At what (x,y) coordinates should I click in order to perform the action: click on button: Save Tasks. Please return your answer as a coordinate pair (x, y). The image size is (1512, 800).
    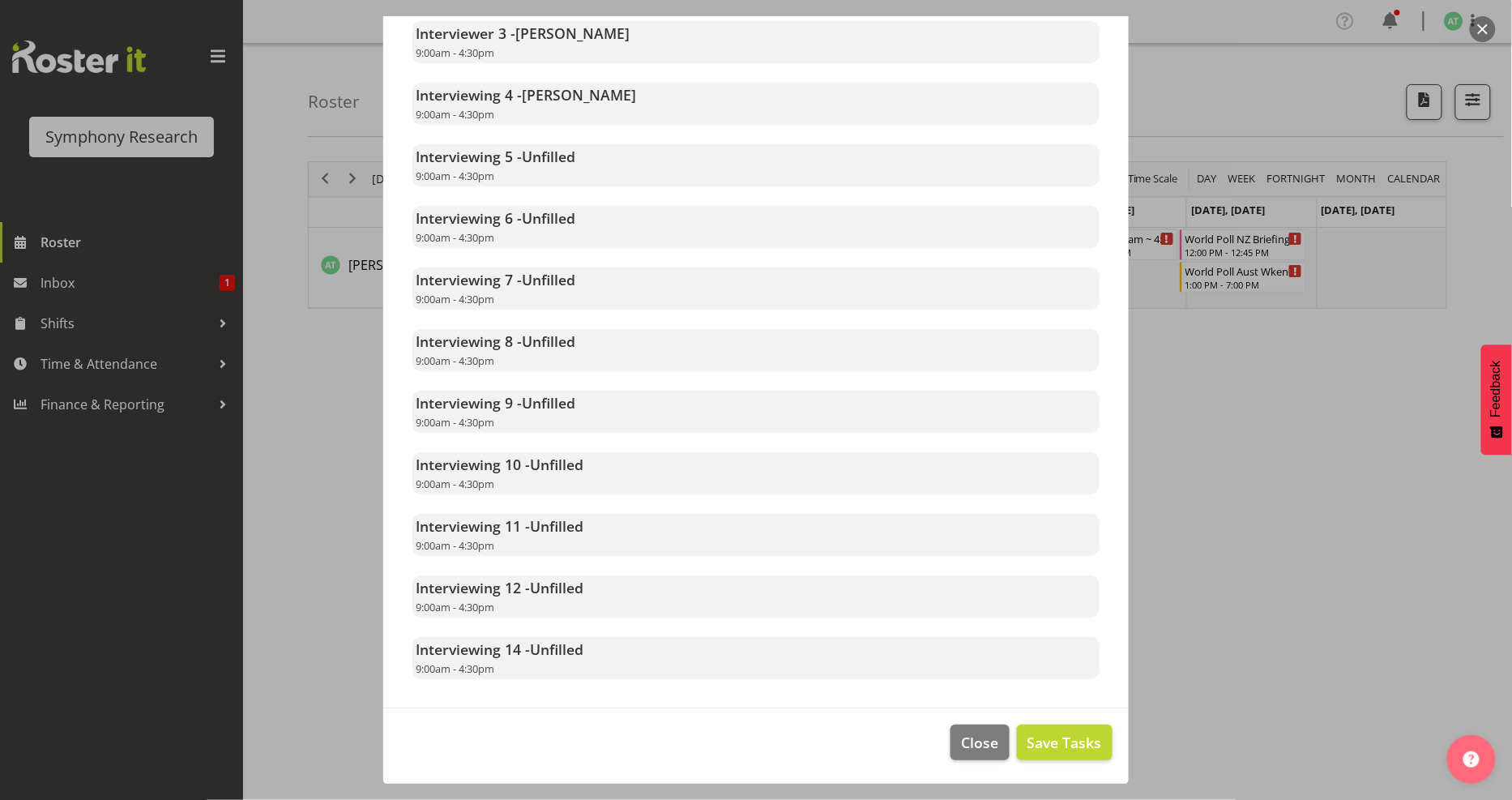
    Looking at the image, I should click on (1065, 742).